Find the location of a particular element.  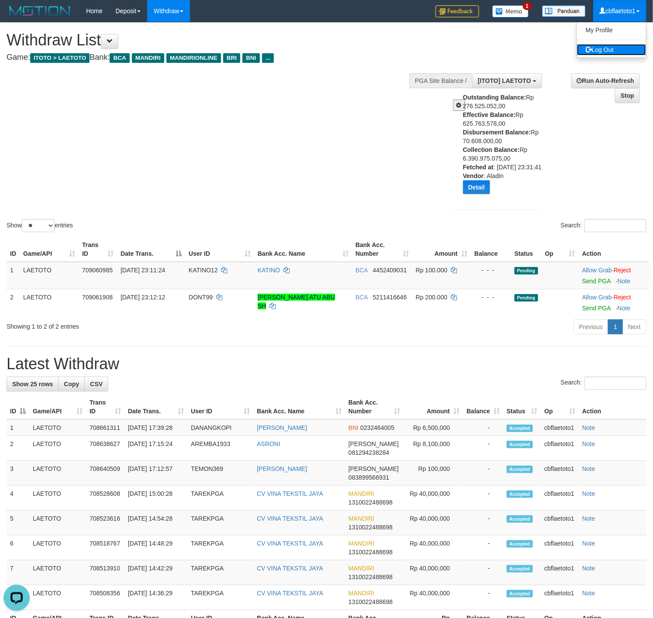

th: Trans ID: activate to sort column ascending is located at coordinates (105, 407).